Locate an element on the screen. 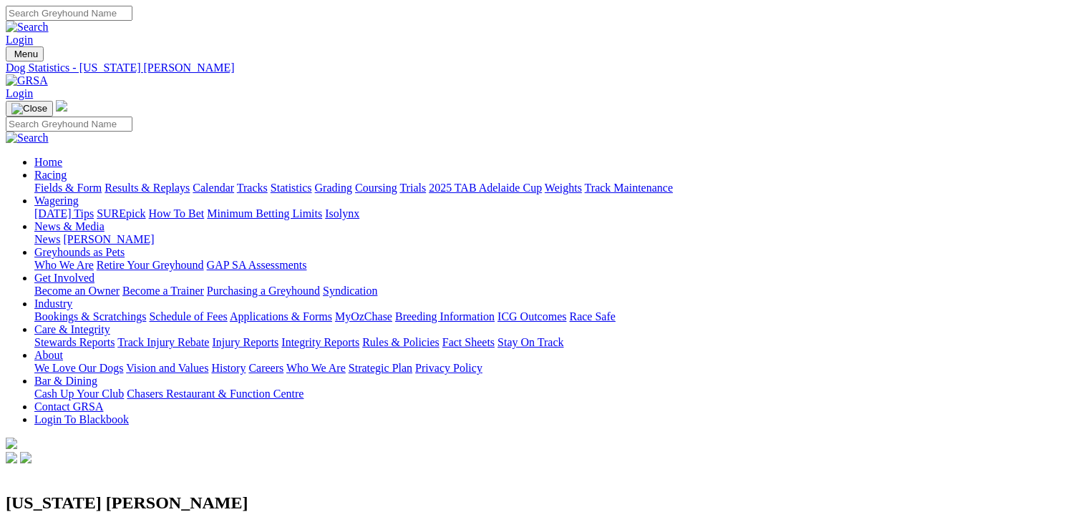  img: Close is located at coordinates (29, 109).